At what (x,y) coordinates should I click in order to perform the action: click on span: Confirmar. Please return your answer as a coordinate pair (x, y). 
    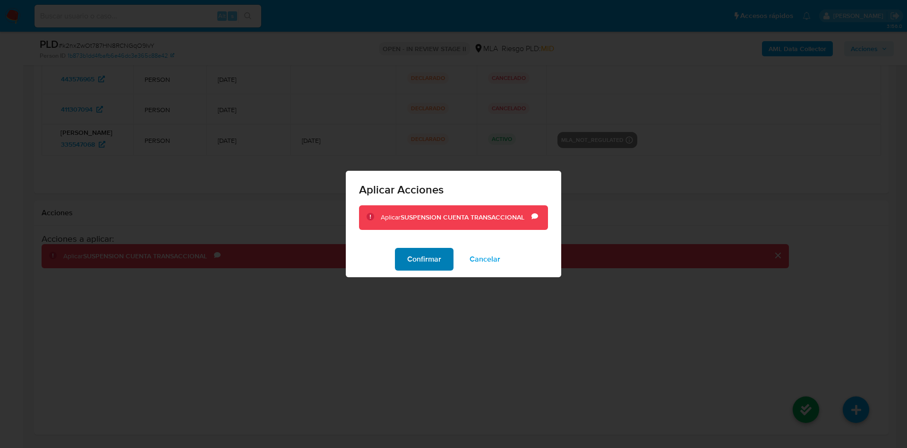
    Looking at the image, I should click on (424, 259).